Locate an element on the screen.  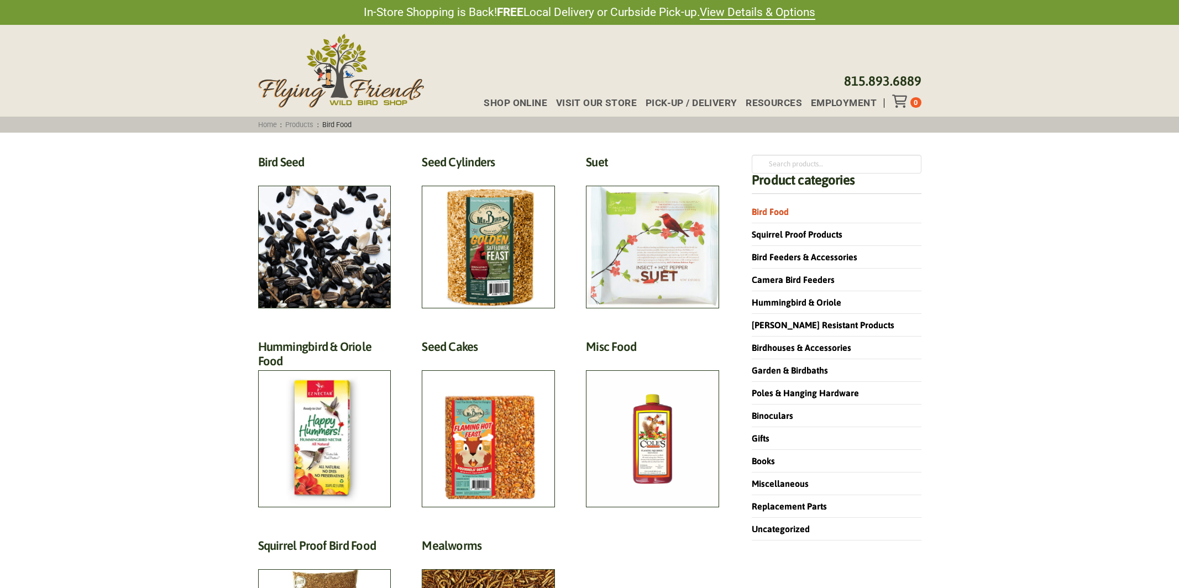
div: Toggle Off Canvas Content is located at coordinates (901, 101).